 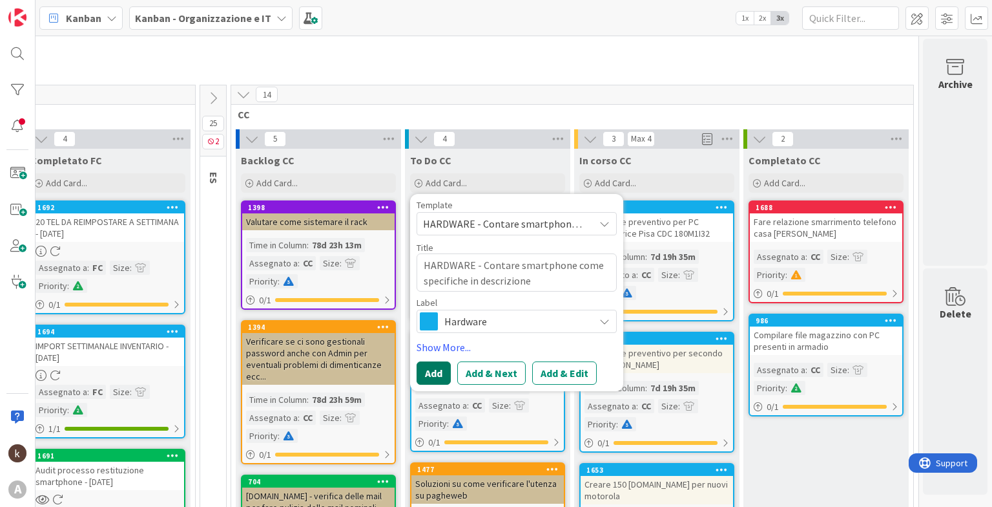 I want to click on div: 704, so click(x=321, y=481).